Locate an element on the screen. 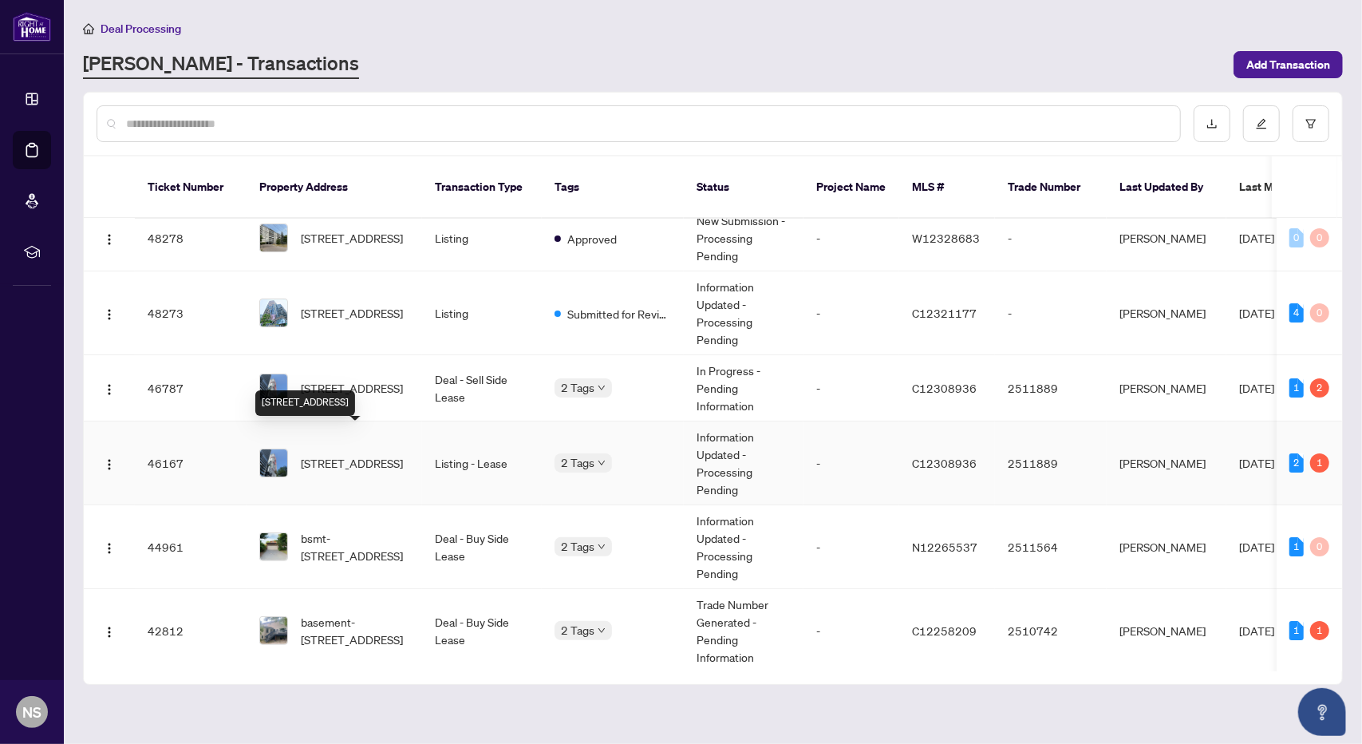 The height and width of the screenshot is (744, 1362). td: New Submission - Processing Pending is located at coordinates (744, 238).